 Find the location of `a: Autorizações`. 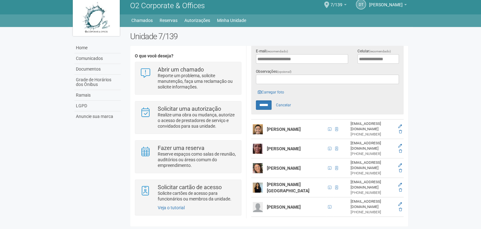

a: Autorizações is located at coordinates (197, 20).